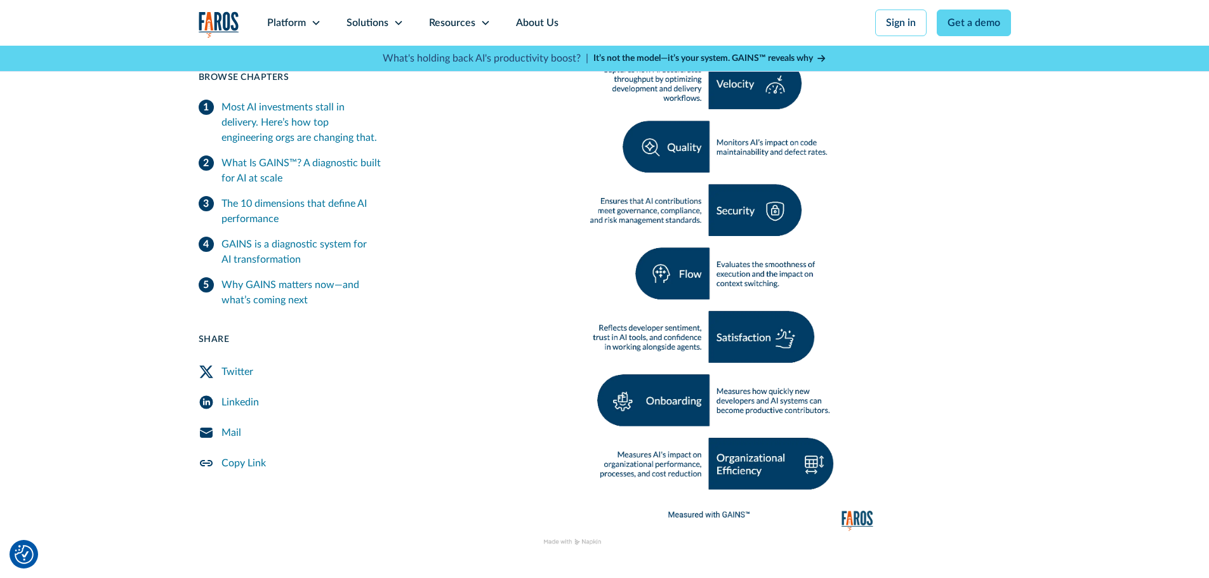 Image resolution: width=1209 pixels, height=578 pixels. What do you see at coordinates (286, 23) in the screenshot?
I see `div: Platform` at bounding box center [286, 23].